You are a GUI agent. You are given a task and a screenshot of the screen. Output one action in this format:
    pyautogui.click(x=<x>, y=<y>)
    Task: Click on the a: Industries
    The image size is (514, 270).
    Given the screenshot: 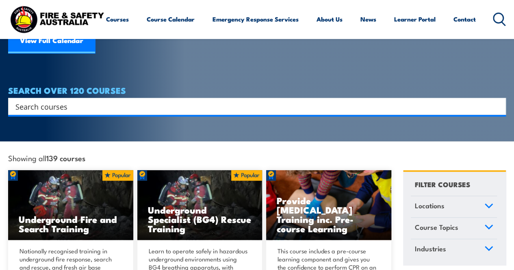 What is the action you would take?
    pyautogui.click(x=454, y=250)
    